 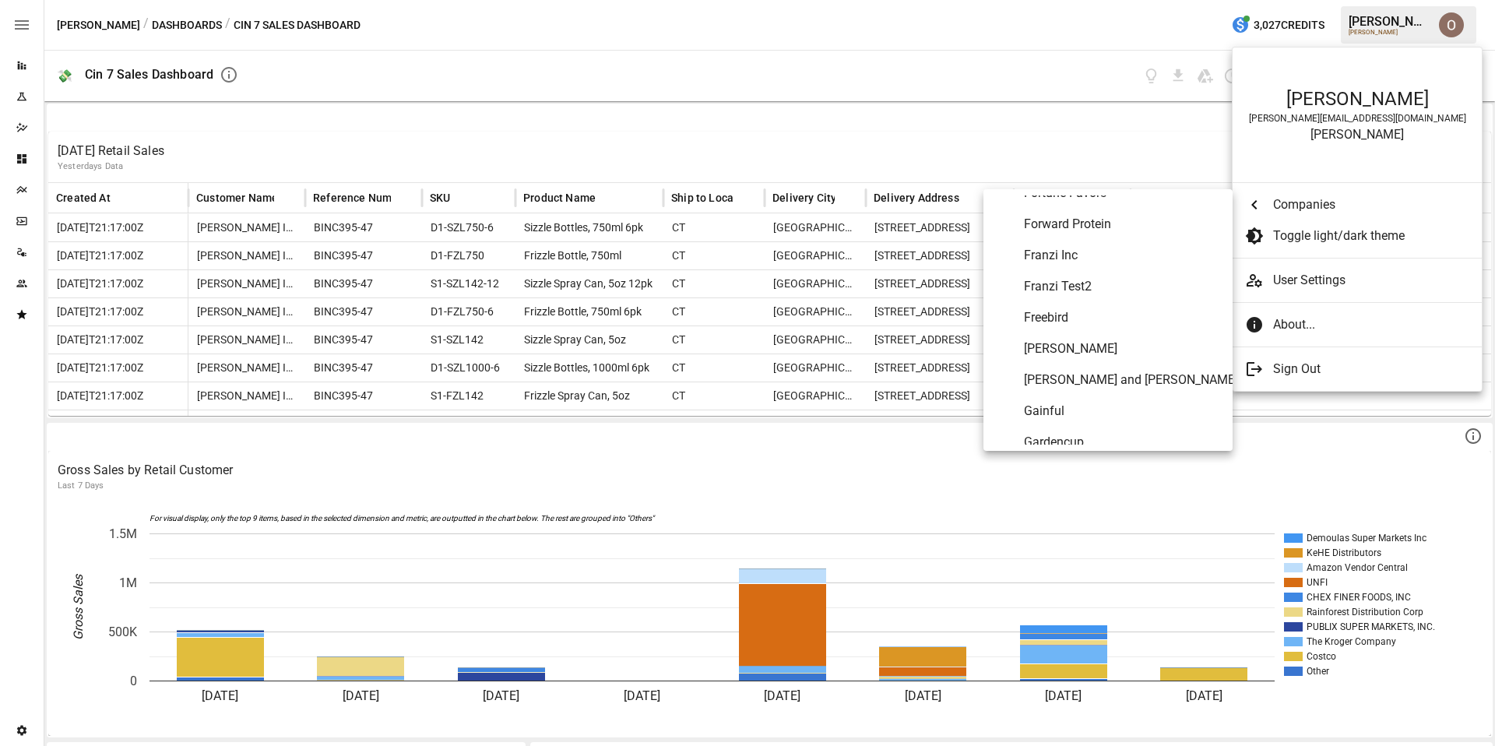 I want to click on span: Gainful, so click(x=1122, y=411).